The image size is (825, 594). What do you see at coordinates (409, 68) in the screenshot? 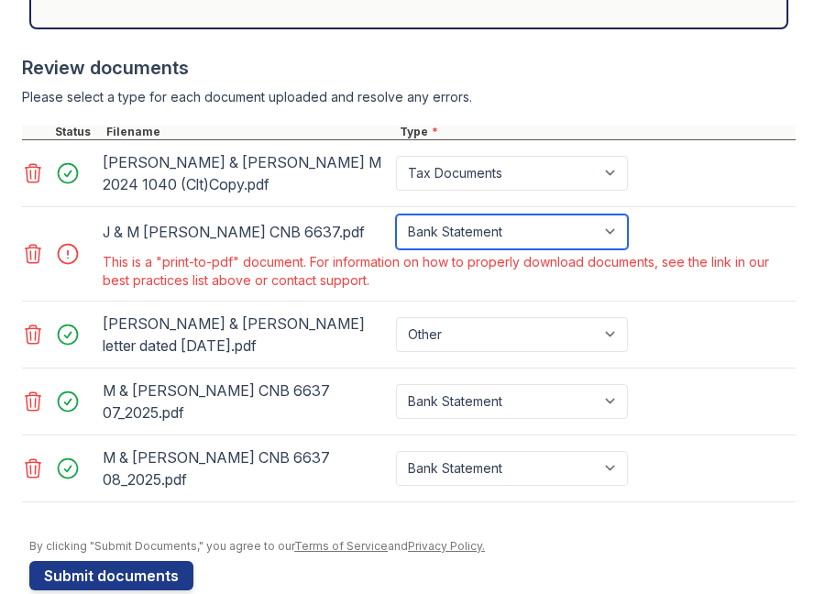
I see `div: Review documents` at bounding box center [409, 68].